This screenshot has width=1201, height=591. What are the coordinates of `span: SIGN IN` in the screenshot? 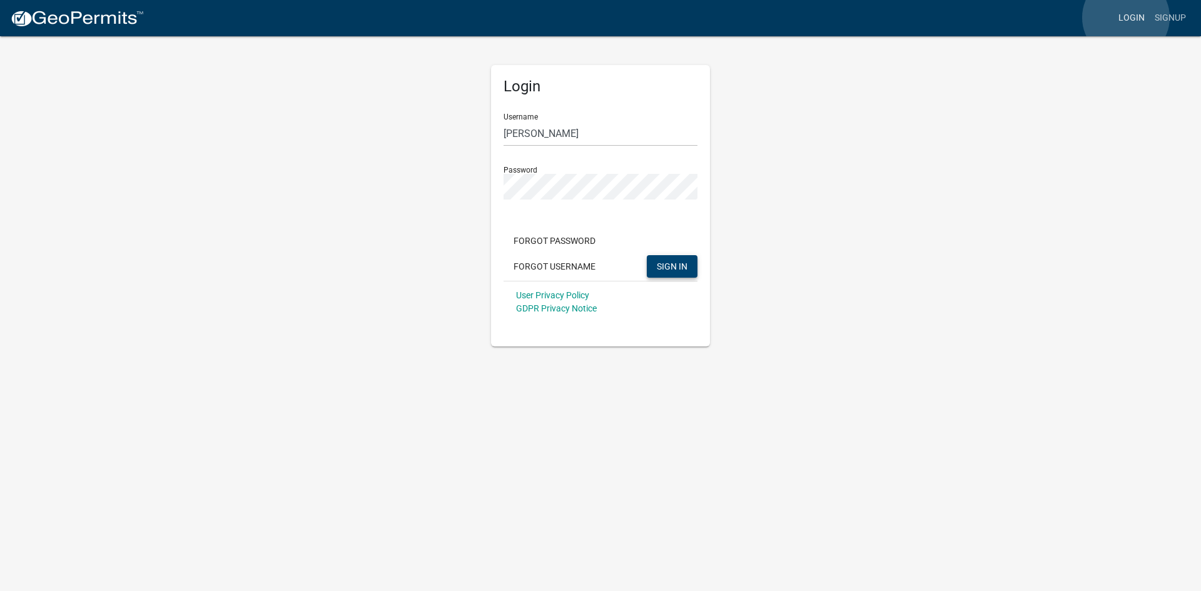 It's located at (672, 266).